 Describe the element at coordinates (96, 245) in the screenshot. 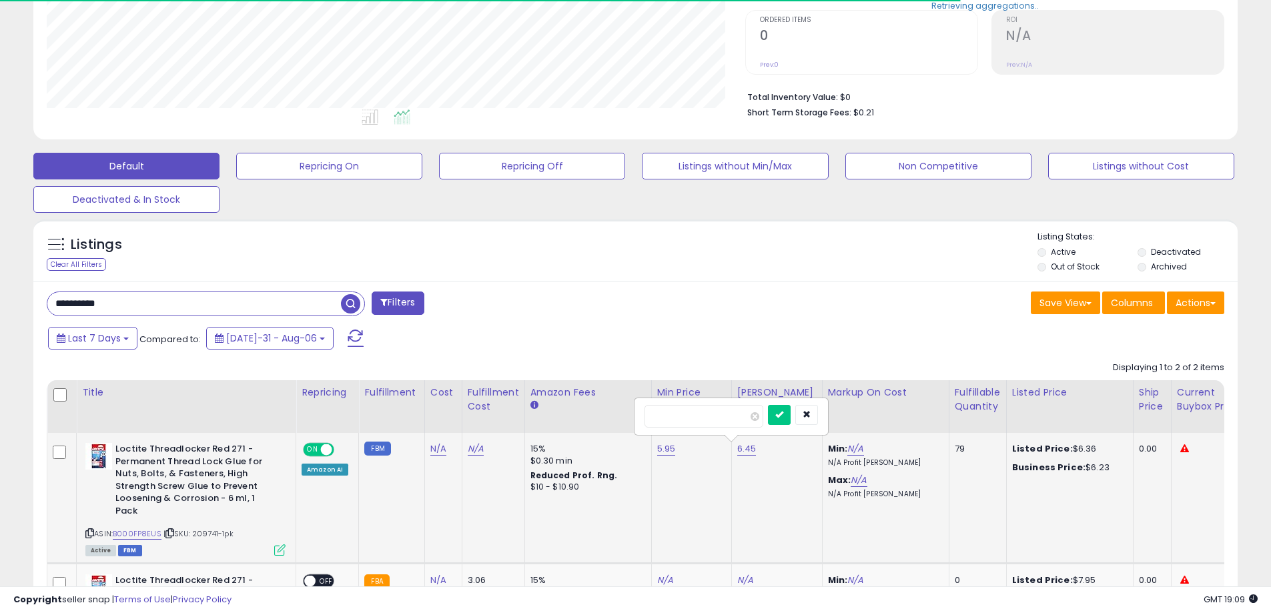

I see `h5: Listings` at that location.